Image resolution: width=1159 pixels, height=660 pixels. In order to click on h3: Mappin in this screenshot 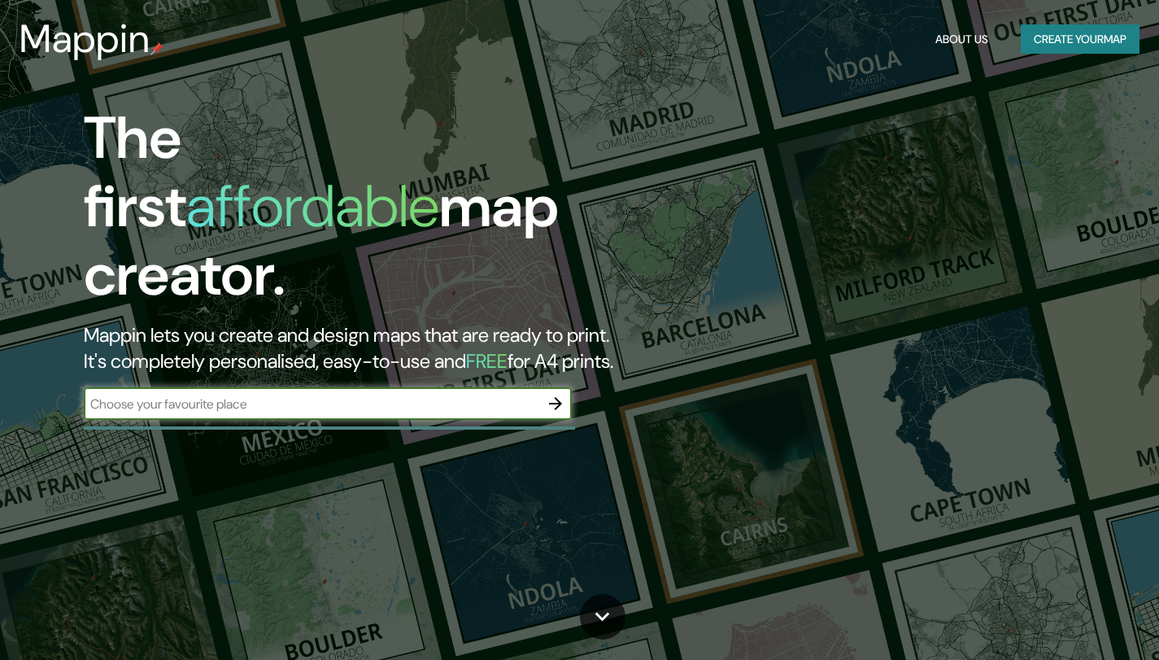, I will do `click(85, 39)`.